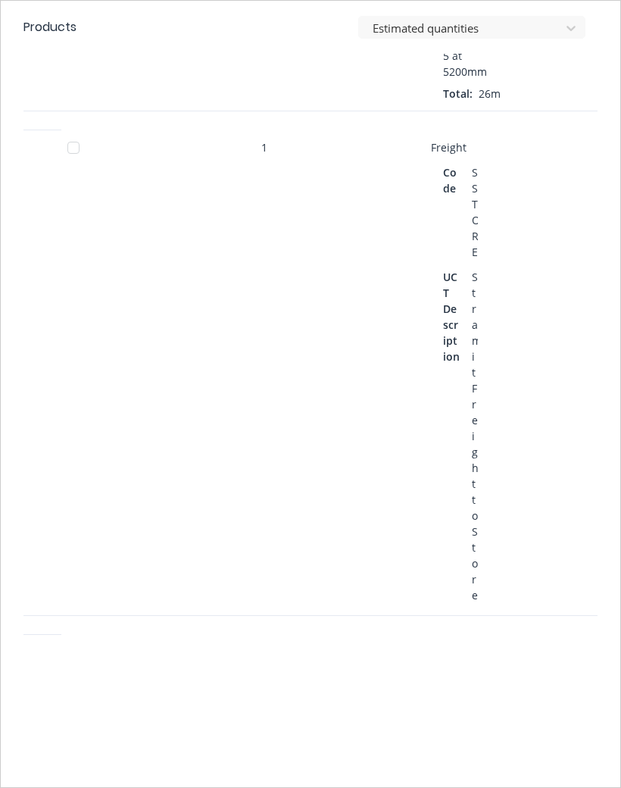 The width and height of the screenshot is (621, 788). Describe the element at coordinates (448, 147) in the screenshot. I see `span: Freight` at that location.